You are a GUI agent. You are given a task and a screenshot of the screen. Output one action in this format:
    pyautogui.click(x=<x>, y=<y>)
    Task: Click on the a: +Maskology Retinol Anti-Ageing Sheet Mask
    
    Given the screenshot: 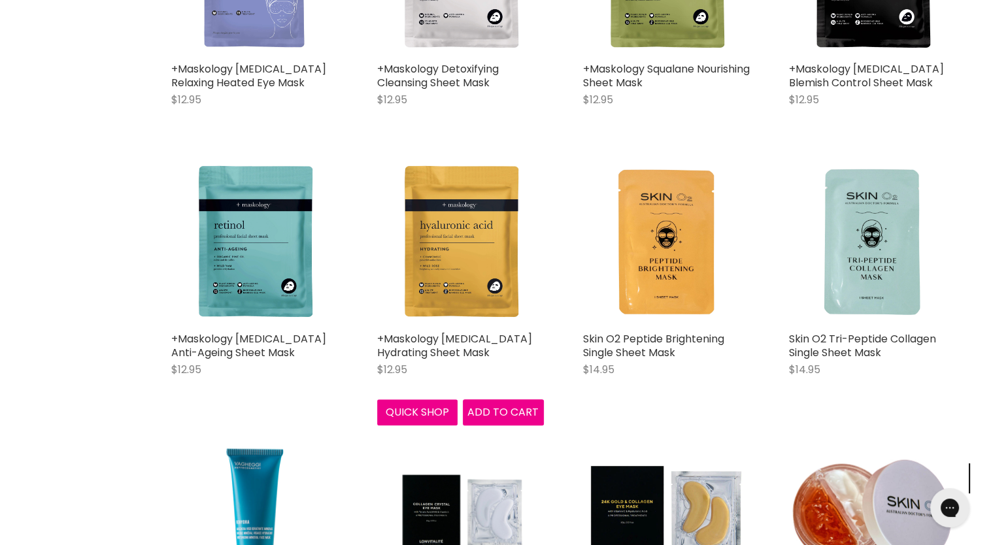 What is the action you would take?
    pyautogui.click(x=254, y=242)
    